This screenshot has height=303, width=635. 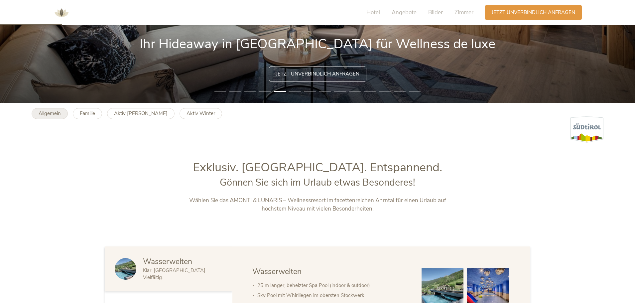 What do you see at coordinates (201, 113) in the screenshot?
I see `a: Aktiv Winter` at bounding box center [201, 113].